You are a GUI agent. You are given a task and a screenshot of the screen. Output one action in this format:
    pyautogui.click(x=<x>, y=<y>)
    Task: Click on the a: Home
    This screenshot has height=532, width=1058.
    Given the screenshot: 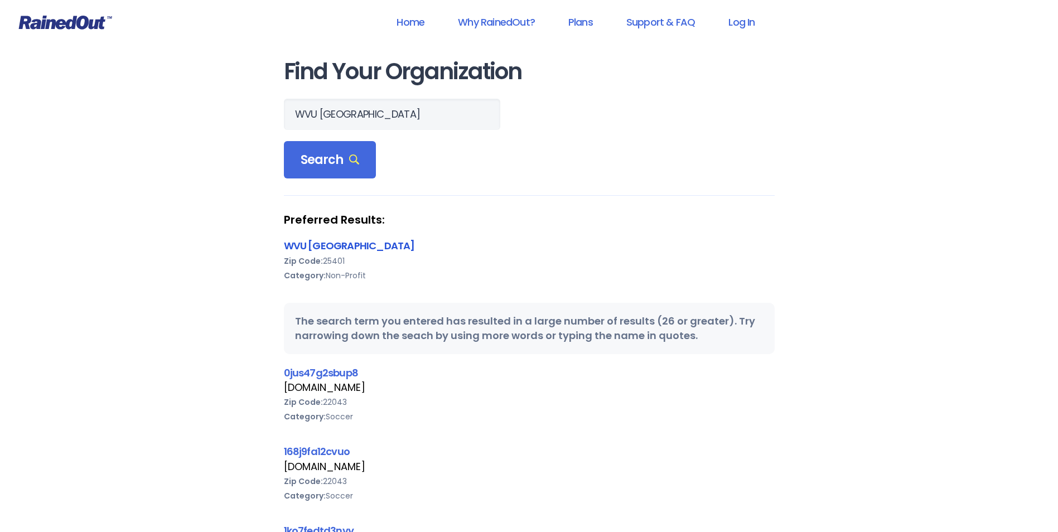 What is the action you would take?
    pyautogui.click(x=411, y=22)
    